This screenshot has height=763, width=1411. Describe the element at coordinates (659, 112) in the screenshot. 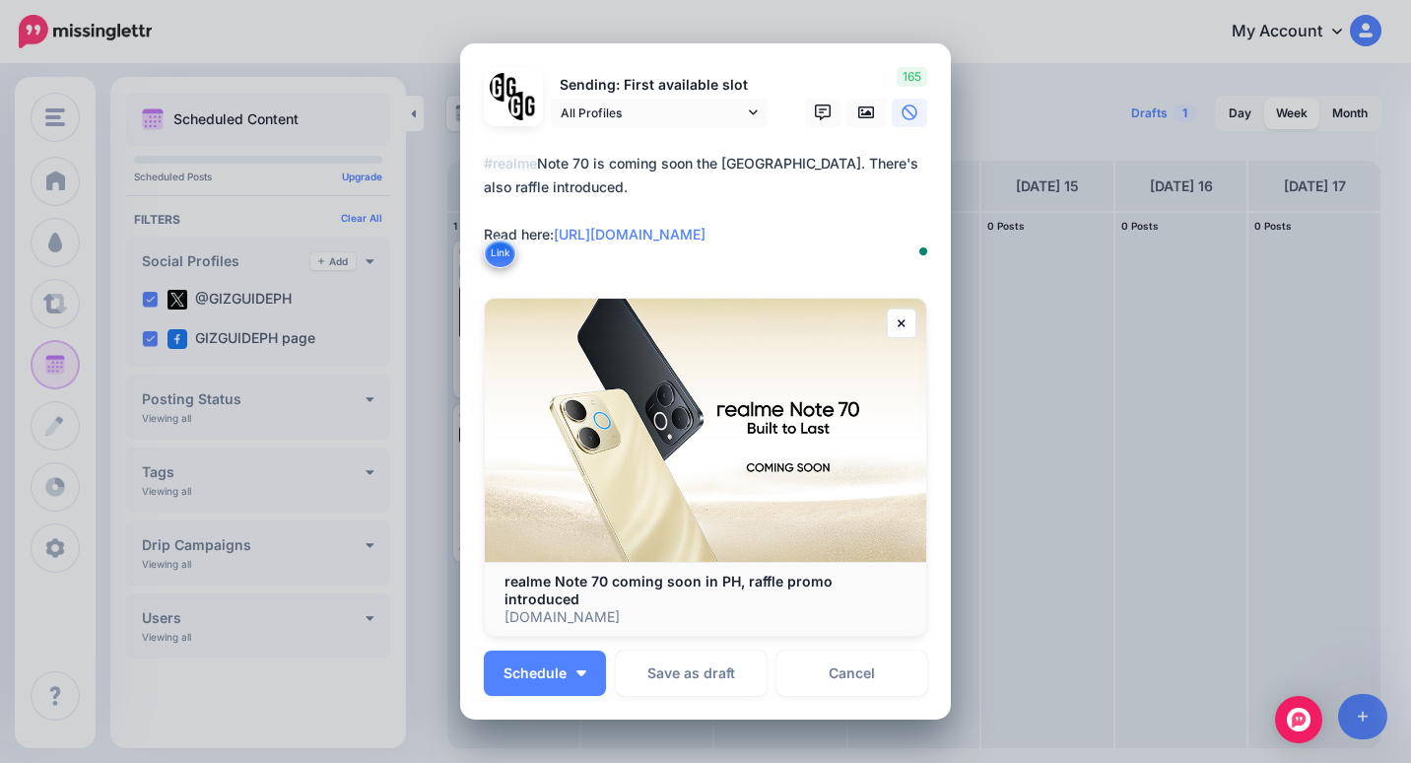

I see `a: All Profiles` at that location.